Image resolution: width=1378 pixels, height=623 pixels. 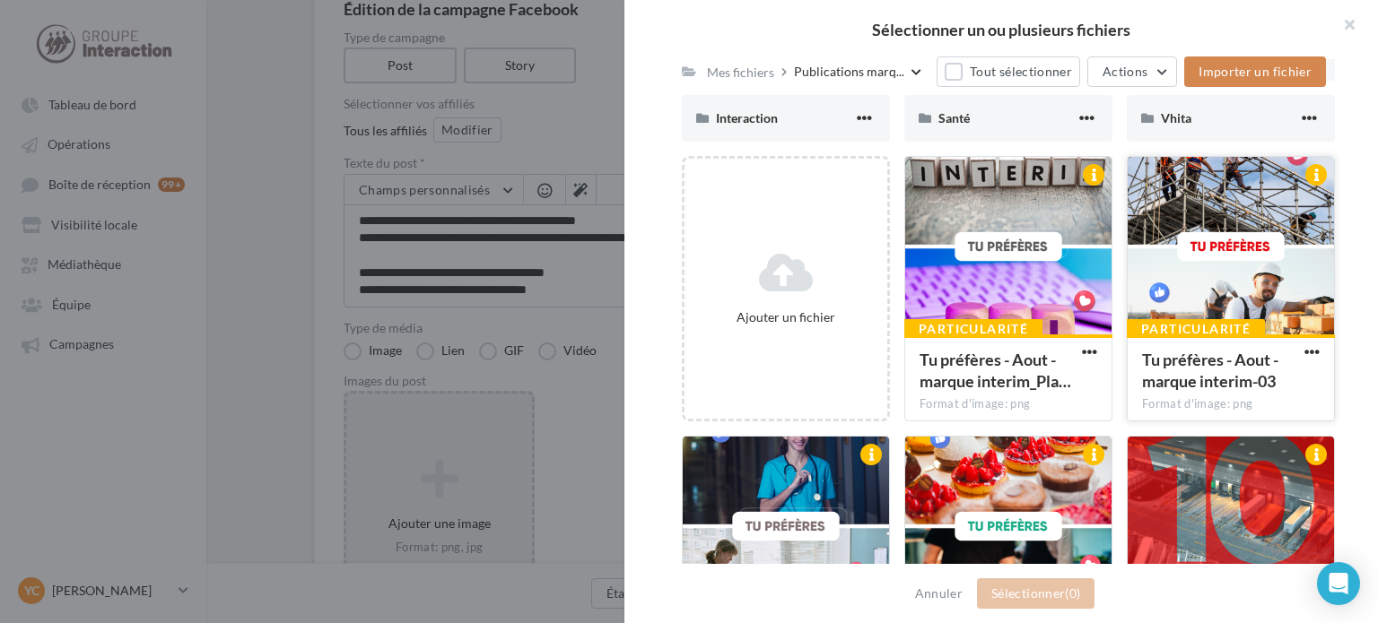 What do you see at coordinates (1255, 72) in the screenshot?
I see `button: Importer un fichier` at bounding box center [1255, 72].